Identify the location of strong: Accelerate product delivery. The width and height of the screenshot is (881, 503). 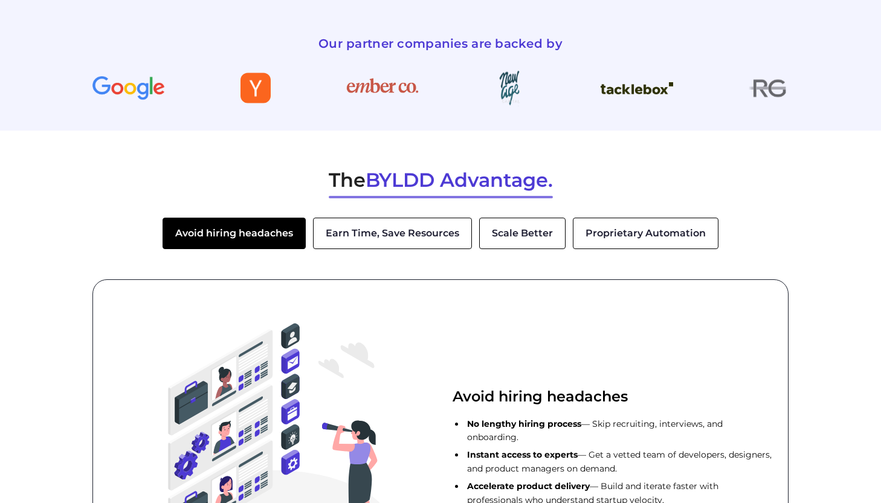
(528, 486).